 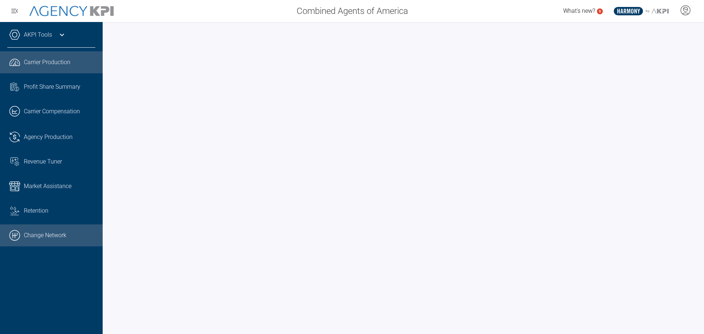 What do you see at coordinates (48, 186) in the screenshot?
I see `span: Market Assistance` at bounding box center [48, 186].